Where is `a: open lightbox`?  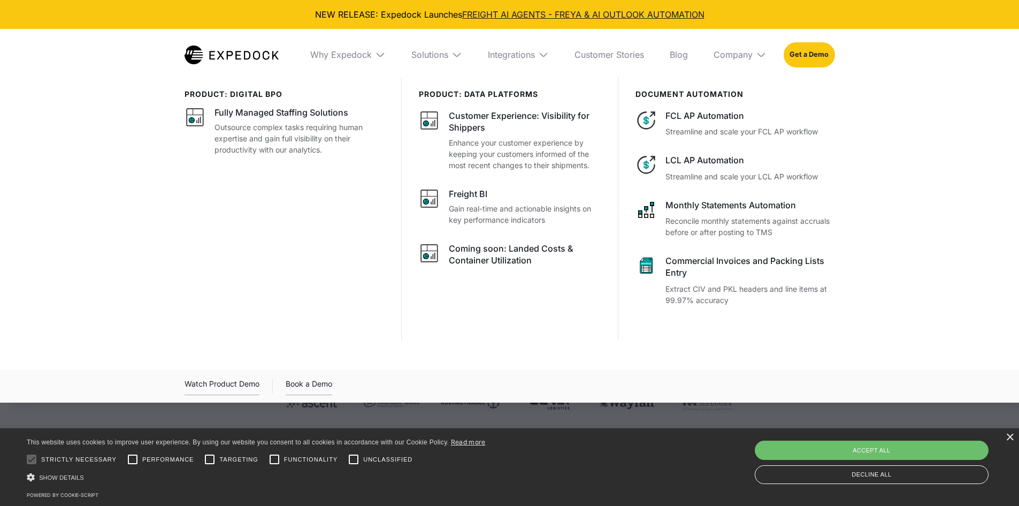
a: open lightbox is located at coordinates (222, 386).